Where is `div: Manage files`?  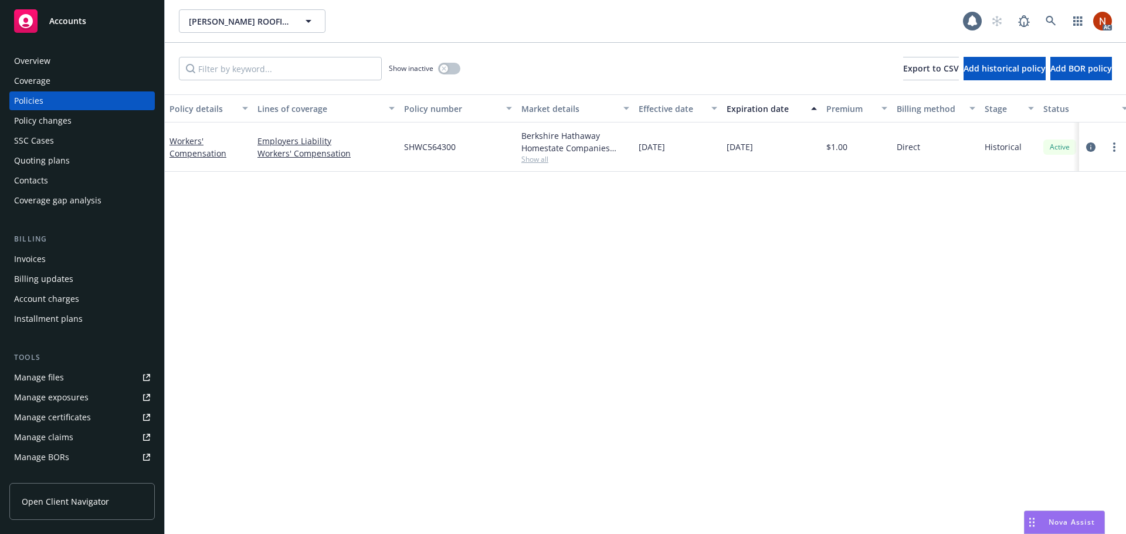 div: Manage files is located at coordinates (39, 378).